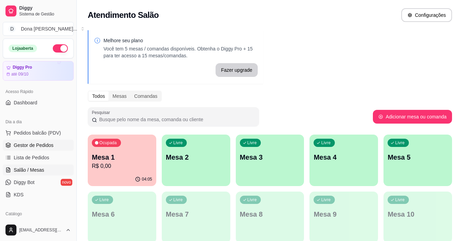  What do you see at coordinates (196, 160) in the screenshot?
I see `button: LivreMesa 2` at bounding box center [196, 160].